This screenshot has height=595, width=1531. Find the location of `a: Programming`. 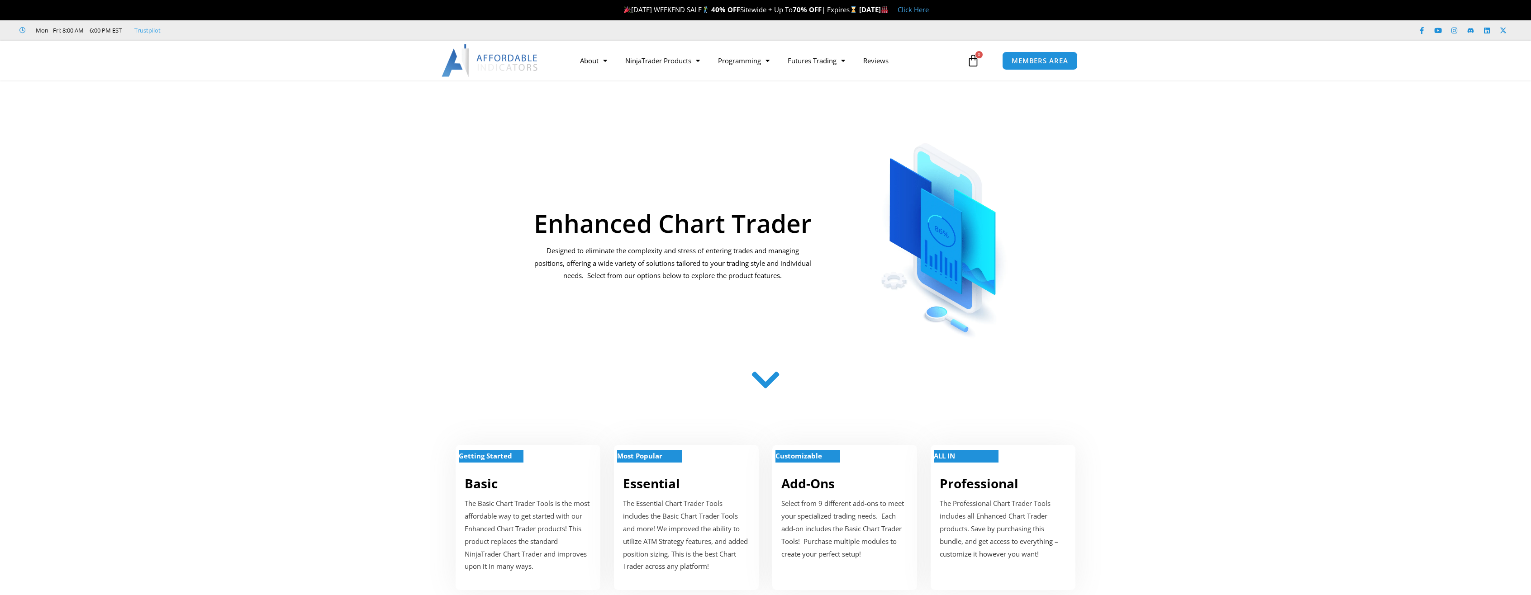

a: Programming is located at coordinates (744, 61).